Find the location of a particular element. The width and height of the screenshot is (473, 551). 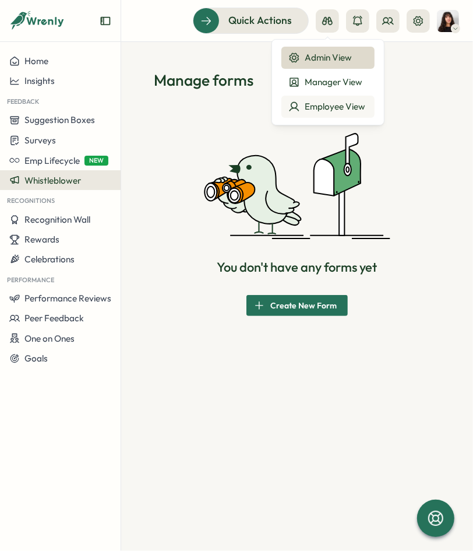

div: Manager View is located at coordinates (328, 82).